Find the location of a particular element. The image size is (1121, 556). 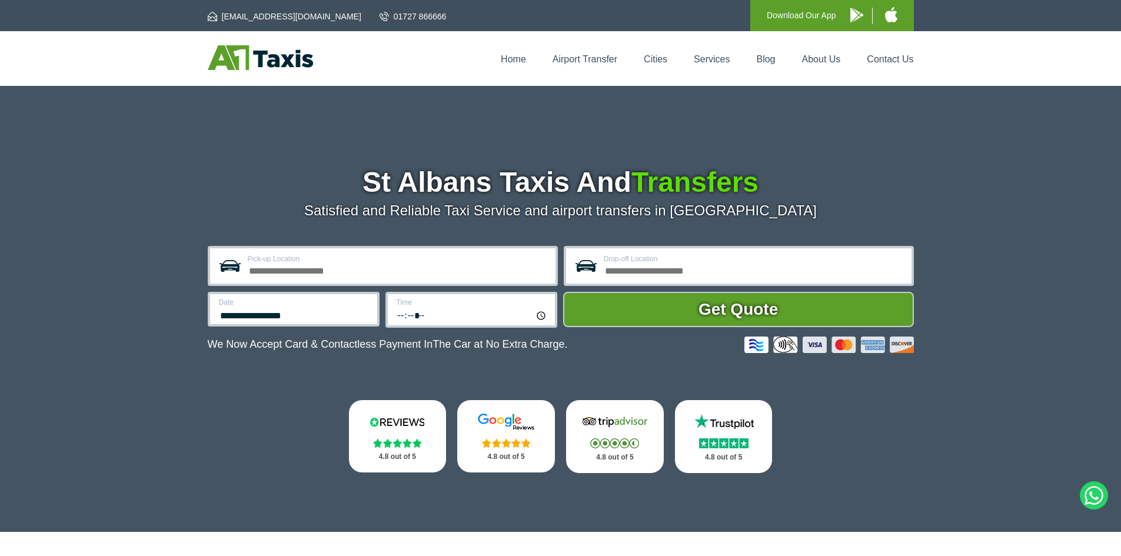

a: Airport Transfer is located at coordinates (585, 59).